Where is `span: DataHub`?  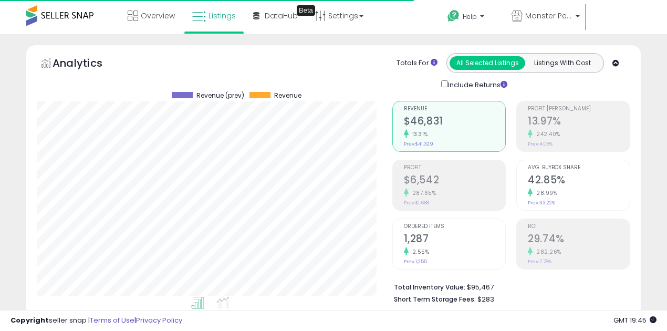 span: DataHub is located at coordinates (281, 16).